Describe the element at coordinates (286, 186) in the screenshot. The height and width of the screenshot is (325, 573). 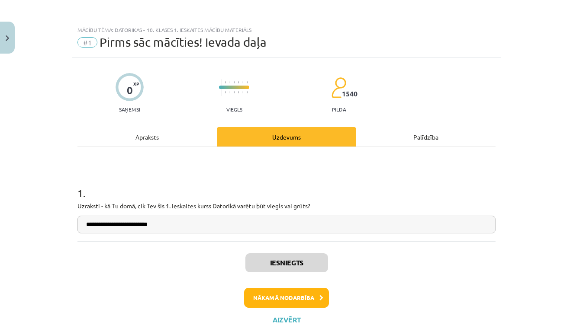
I see `h1: 1 .` at that location.